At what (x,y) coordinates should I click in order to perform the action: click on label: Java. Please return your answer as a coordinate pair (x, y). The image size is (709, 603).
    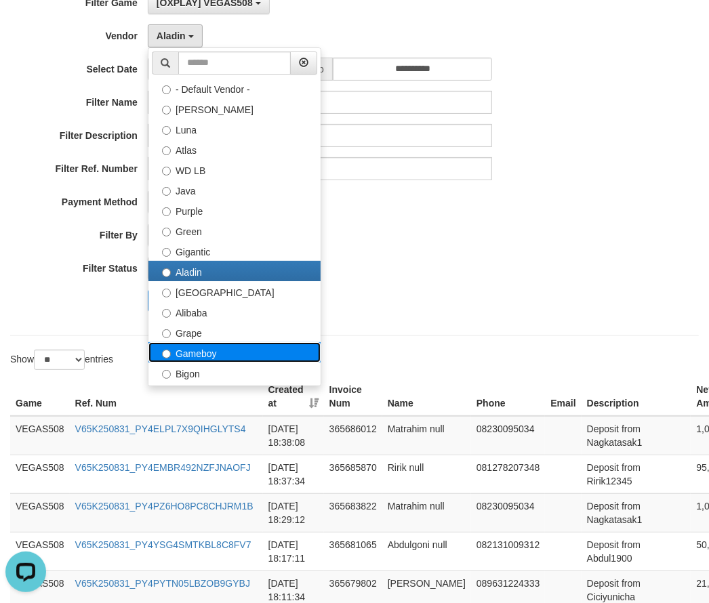
    Looking at the image, I should click on (235, 190).